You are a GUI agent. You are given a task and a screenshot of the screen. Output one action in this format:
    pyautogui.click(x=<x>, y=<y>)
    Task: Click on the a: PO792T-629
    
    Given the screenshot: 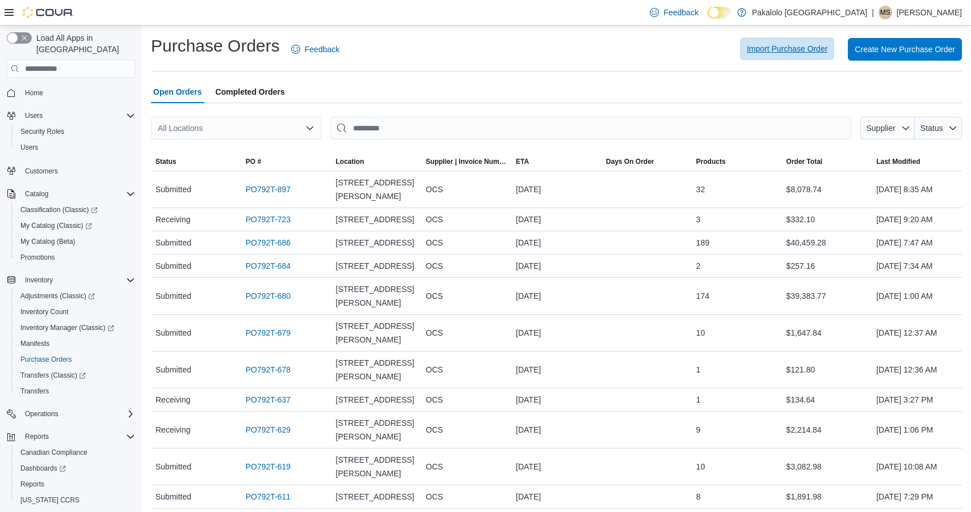 What is the action you would take?
    pyautogui.click(x=268, y=430)
    